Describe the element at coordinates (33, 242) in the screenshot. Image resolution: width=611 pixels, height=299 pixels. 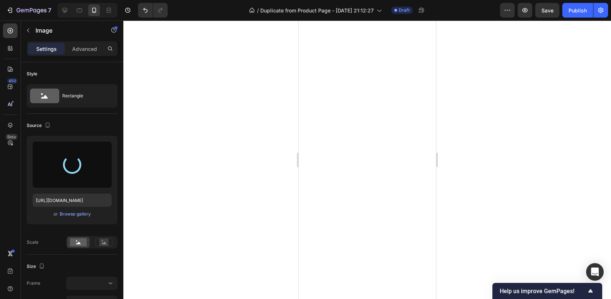
I see `div: Scale` at that location.